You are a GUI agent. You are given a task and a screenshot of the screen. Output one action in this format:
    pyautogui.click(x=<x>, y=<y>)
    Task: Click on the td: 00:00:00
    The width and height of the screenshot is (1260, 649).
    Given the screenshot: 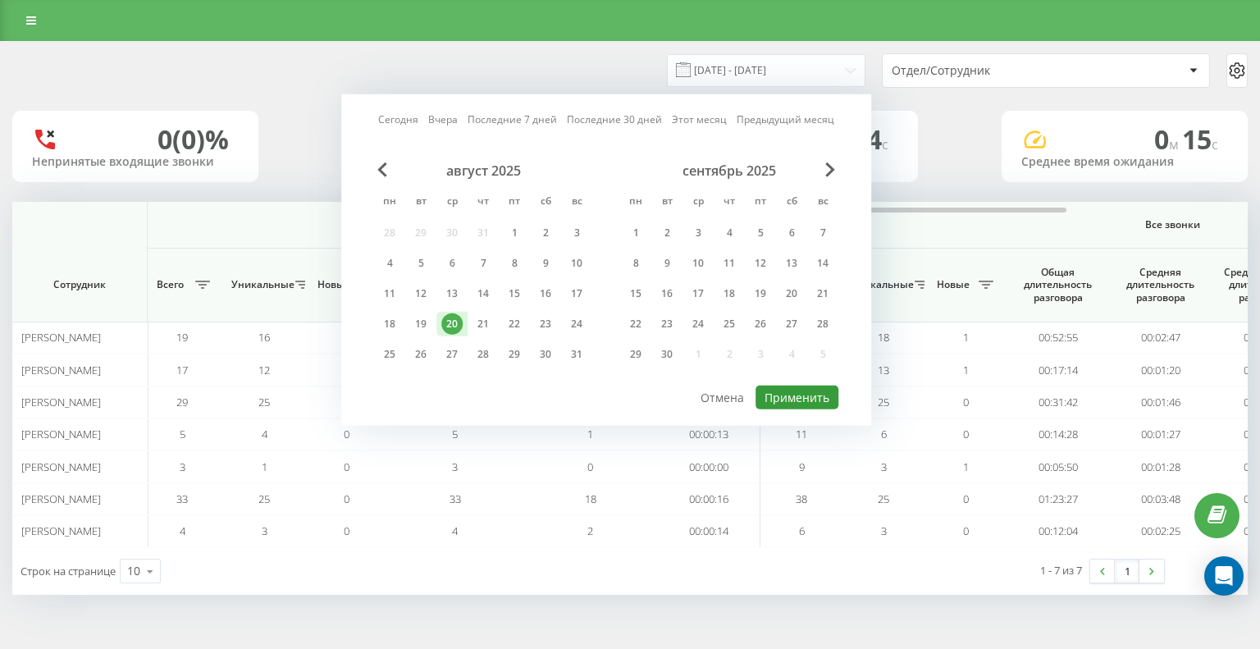 What is the action you would take?
    pyautogui.click(x=709, y=466)
    